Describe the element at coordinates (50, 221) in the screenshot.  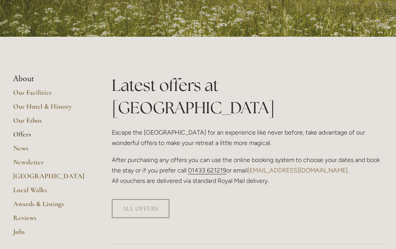
I see `a: Reviews` at that location.